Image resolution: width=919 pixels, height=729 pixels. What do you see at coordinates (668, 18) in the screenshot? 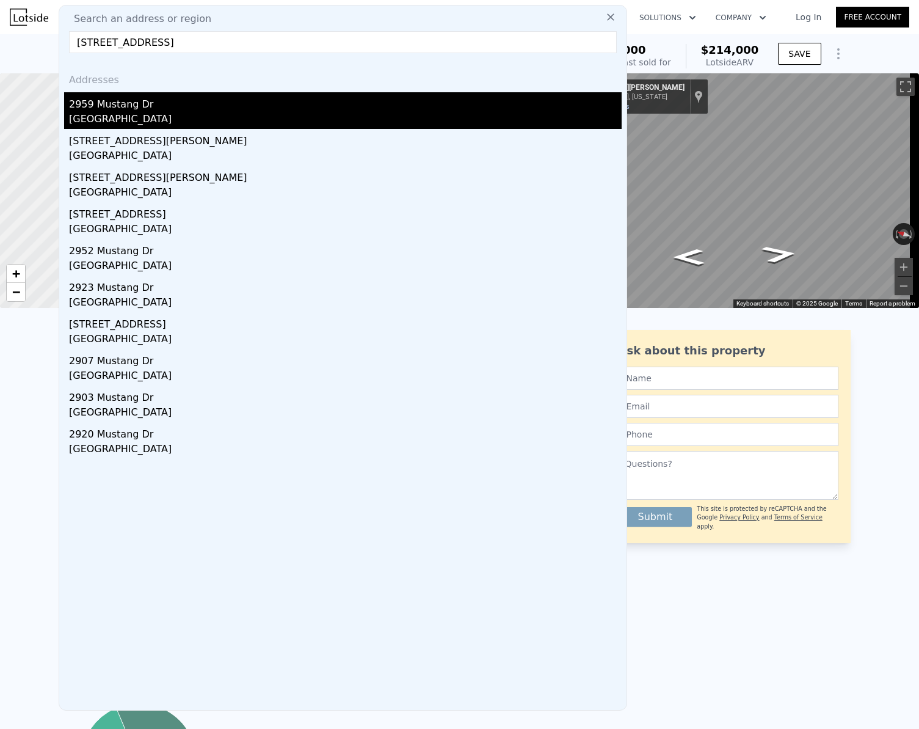
I see `button: Solutions` at bounding box center [668, 18].